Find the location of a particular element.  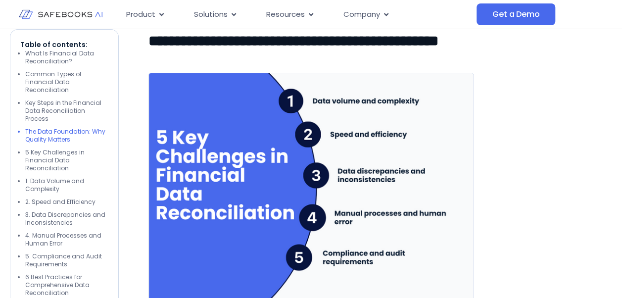

li: Key Steps in the Financial Data Reconciliation Process is located at coordinates (67, 111).